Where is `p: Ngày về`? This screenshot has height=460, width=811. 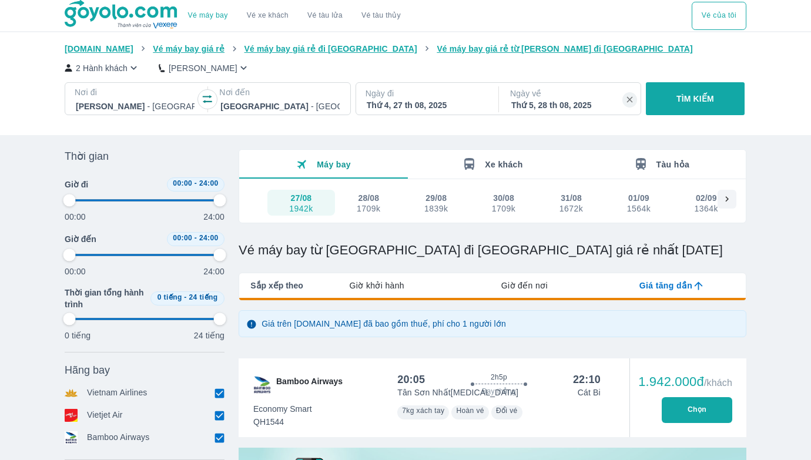
p: Ngày về is located at coordinates (571, 93).